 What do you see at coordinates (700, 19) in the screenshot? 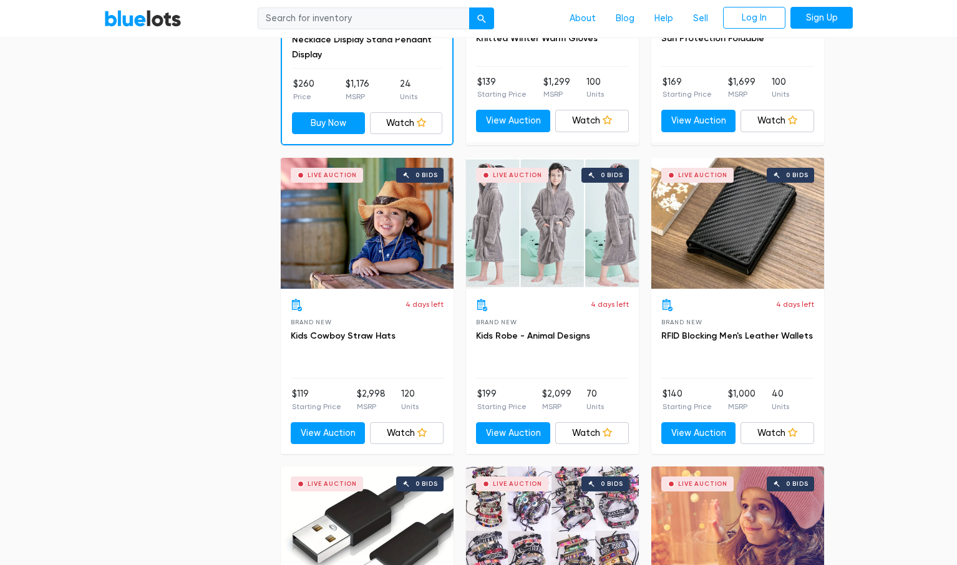
I see `a: Sell` at bounding box center [700, 19].